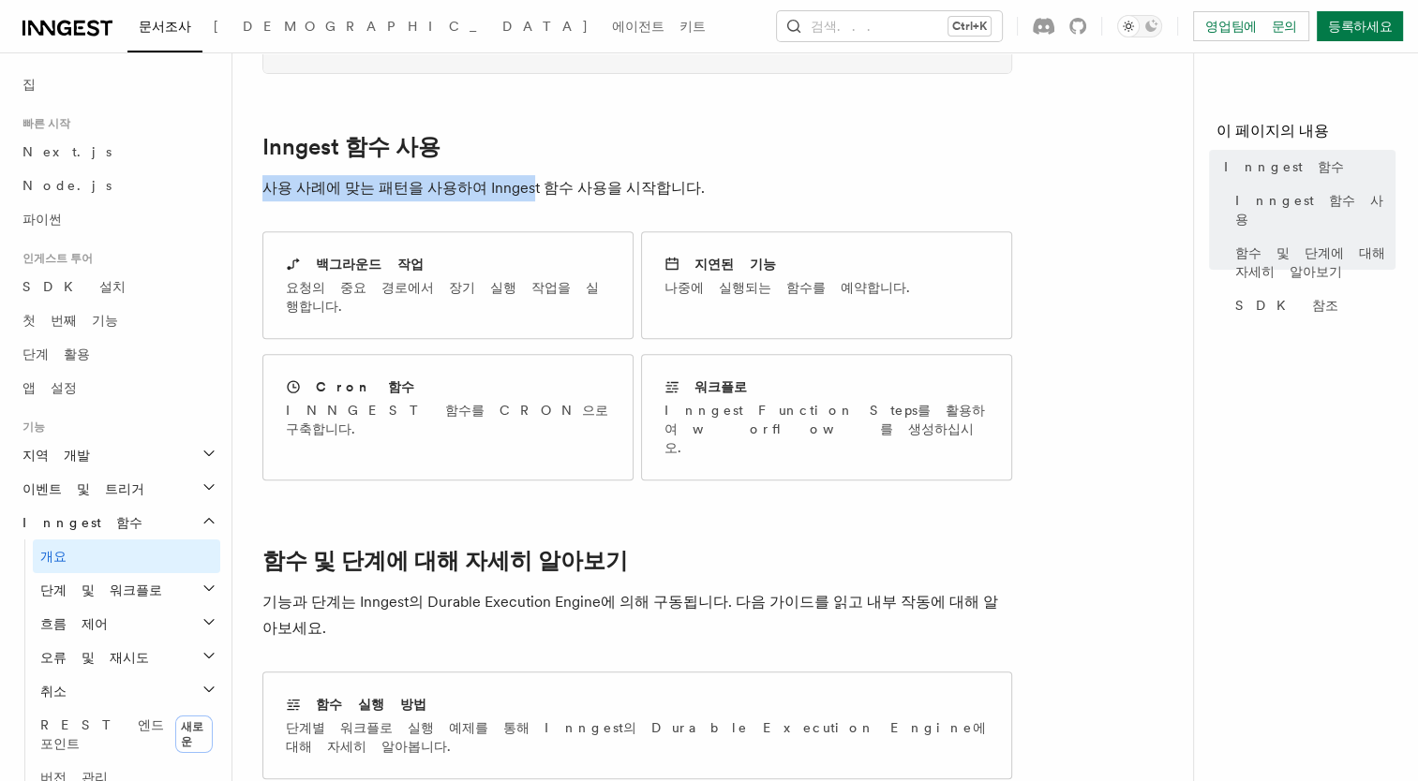 Image resolution: width=1418 pixels, height=781 pixels. I want to click on a: 워크플로Inngest Function Steps를 활용하여 worflow를 생성하십시오., so click(826, 417).